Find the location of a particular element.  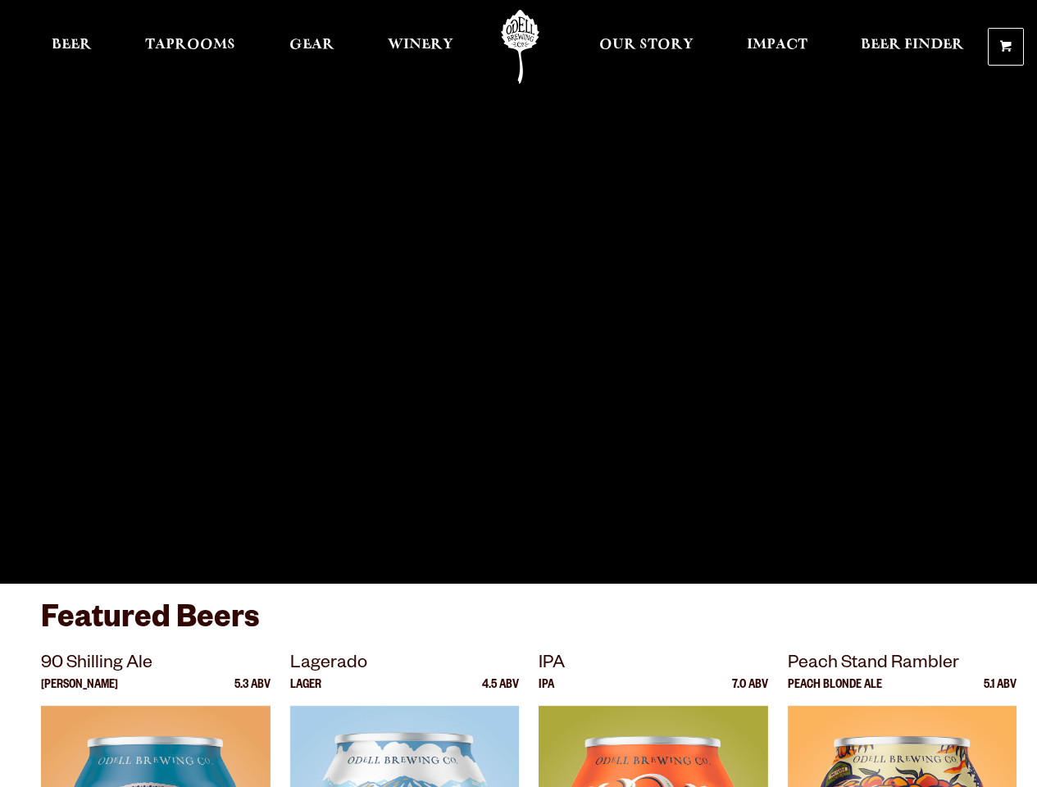

a: Winery is located at coordinates (421, 47).